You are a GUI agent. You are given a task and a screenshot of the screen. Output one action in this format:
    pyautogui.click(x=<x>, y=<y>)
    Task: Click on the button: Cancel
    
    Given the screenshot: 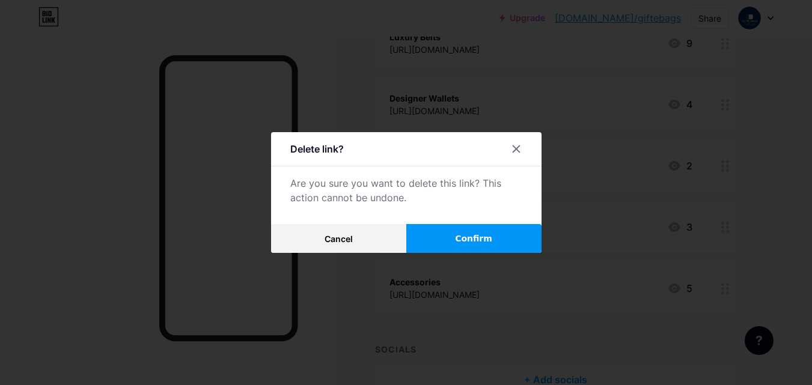 What is the action you would take?
    pyautogui.click(x=338, y=239)
    